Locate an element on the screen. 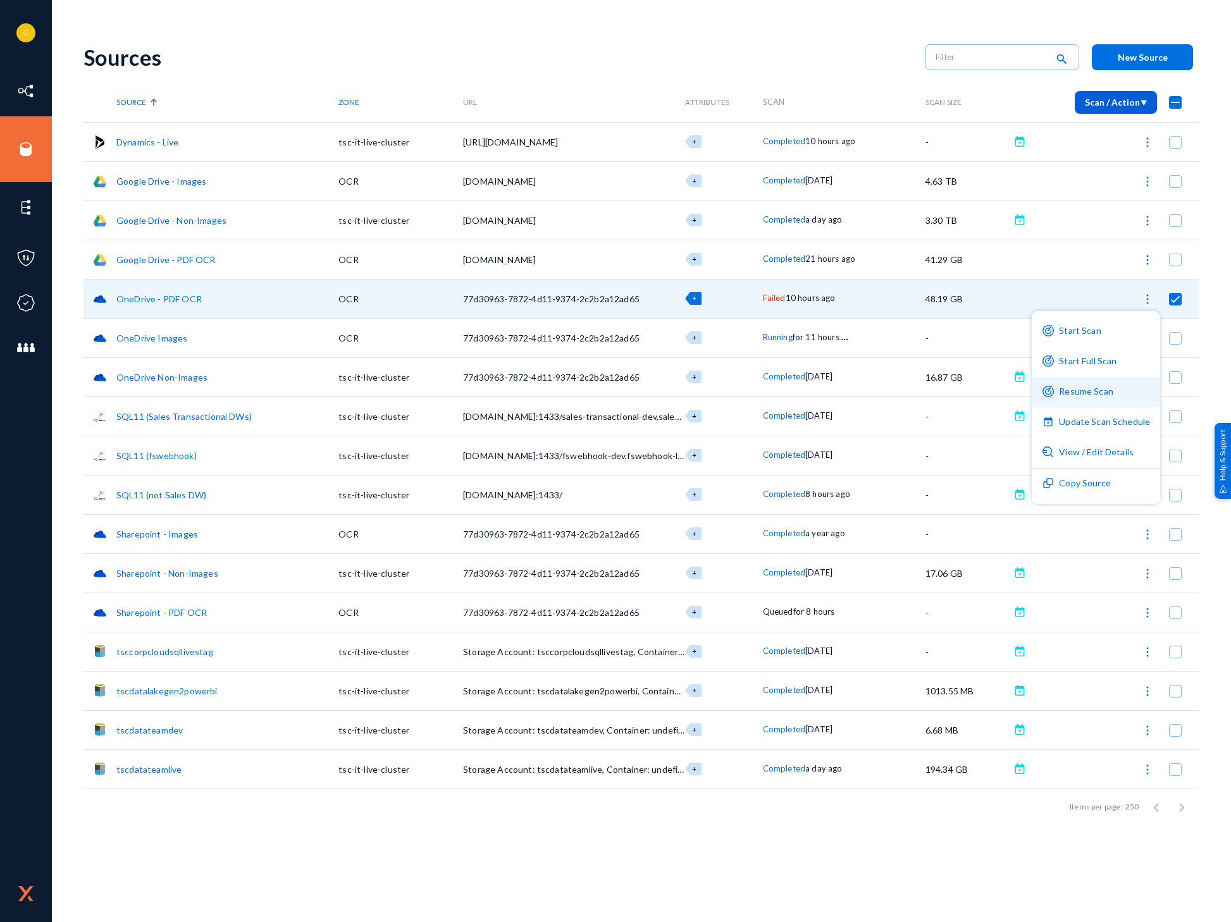 The width and height of the screenshot is (1231, 922). button: View / Edit Details is located at coordinates (1096, 453).